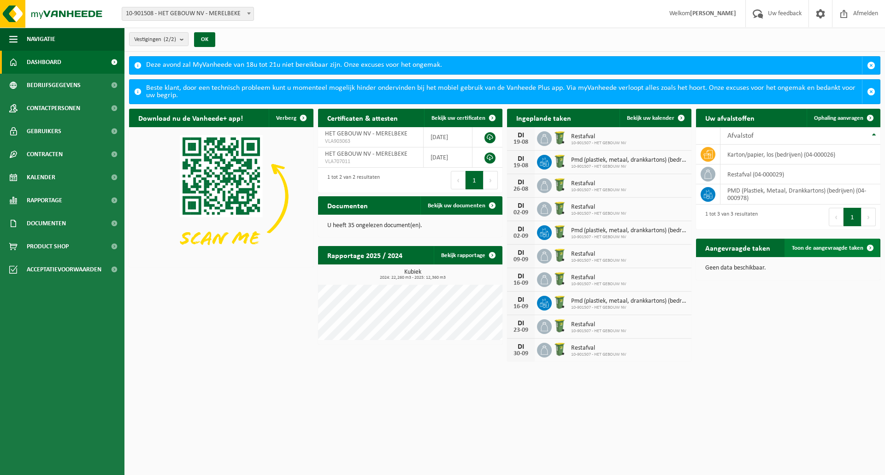  I want to click on span: 10-901508 - HET GEBOUW NV - MERELBEKE, so click(188, 14).